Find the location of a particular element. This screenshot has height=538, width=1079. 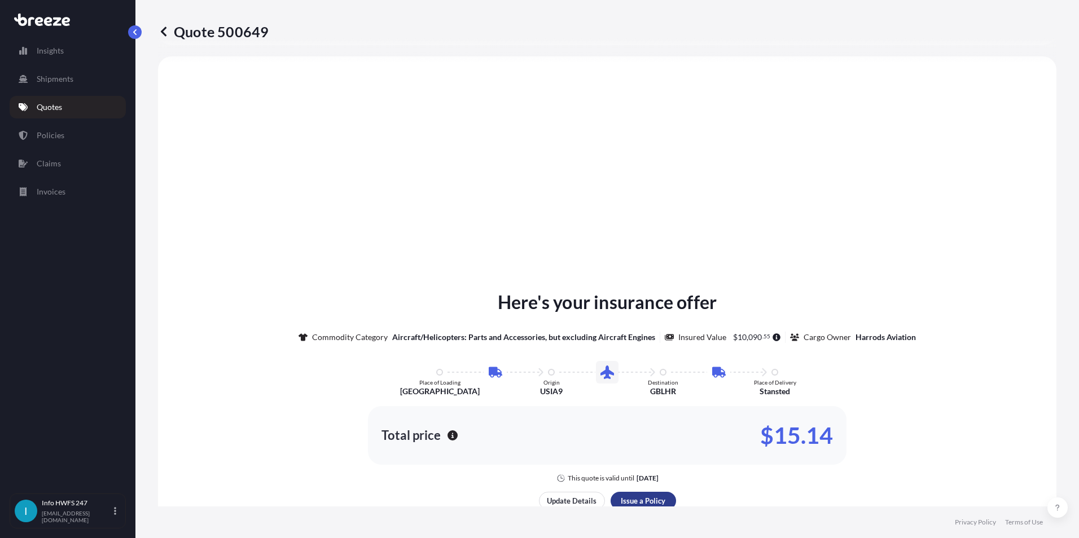

a: Shipments is located at coordinates (68, 79).